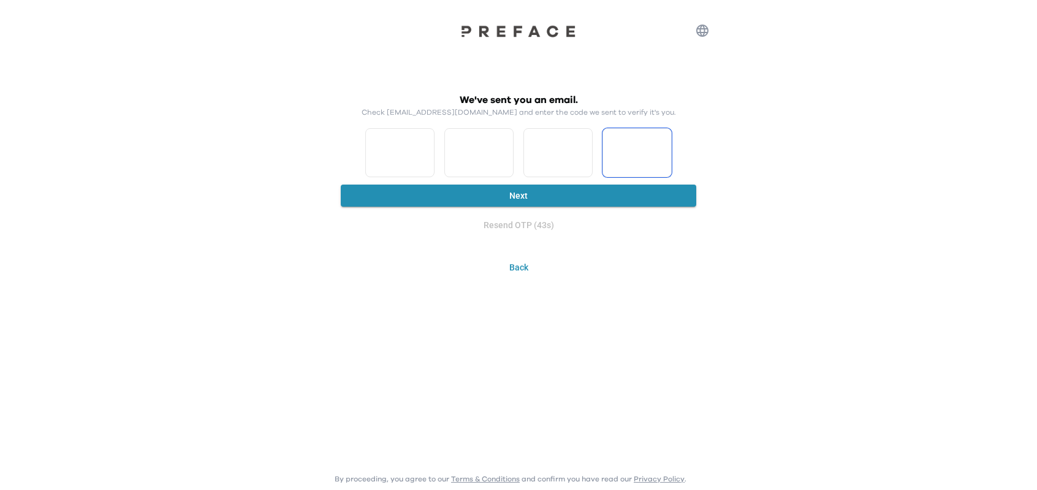 This screenshot has height=490, width=1037. I want to click on button: Next, so click(518, 195).